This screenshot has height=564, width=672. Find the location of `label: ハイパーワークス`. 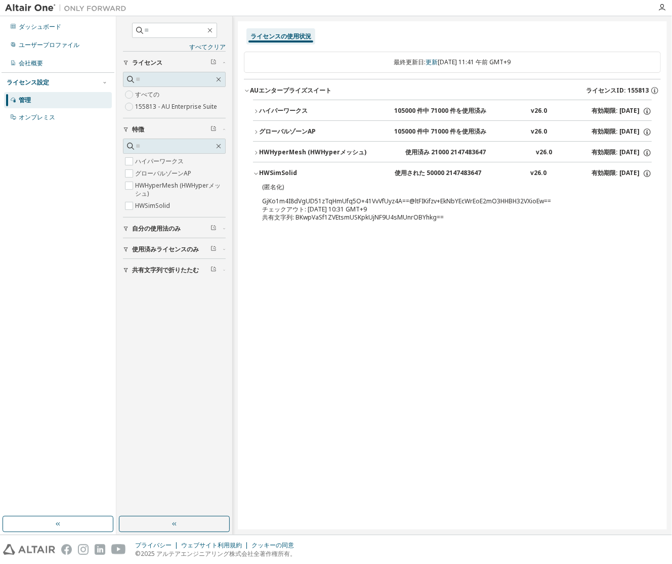

label: ハイパーワークス is located at coordinates (160, 161).